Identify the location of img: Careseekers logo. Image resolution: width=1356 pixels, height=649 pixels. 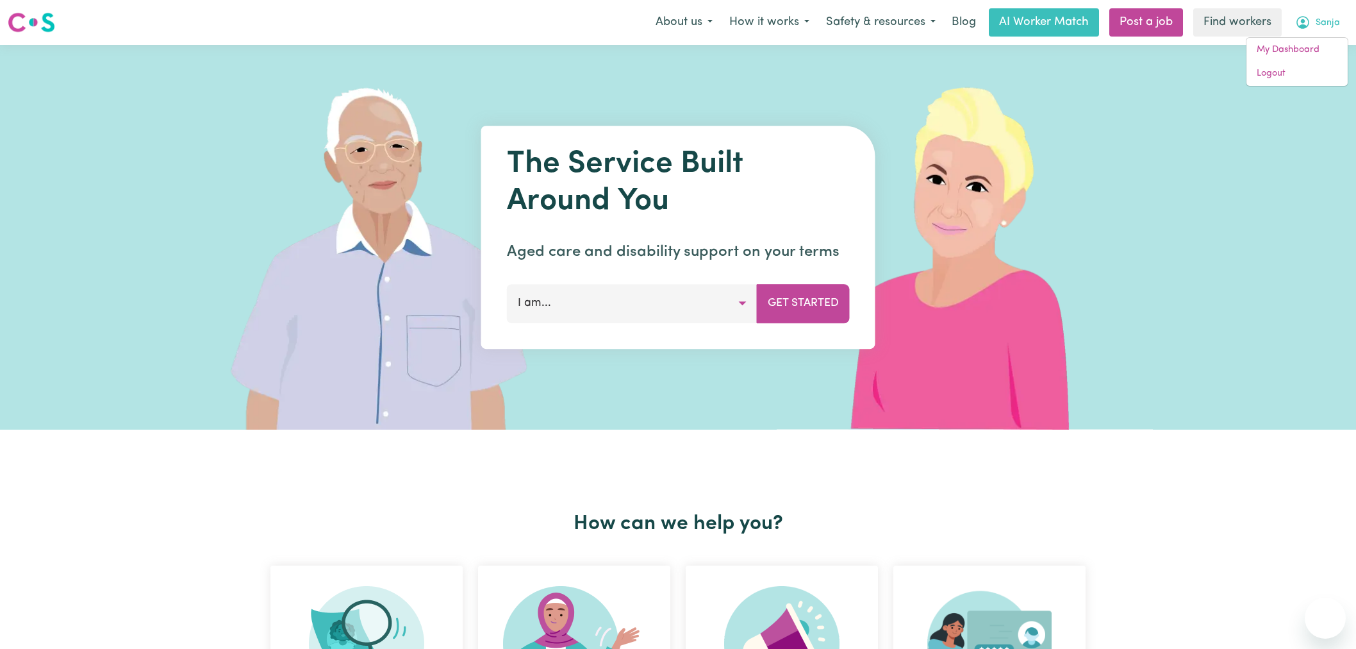
(31, 22).